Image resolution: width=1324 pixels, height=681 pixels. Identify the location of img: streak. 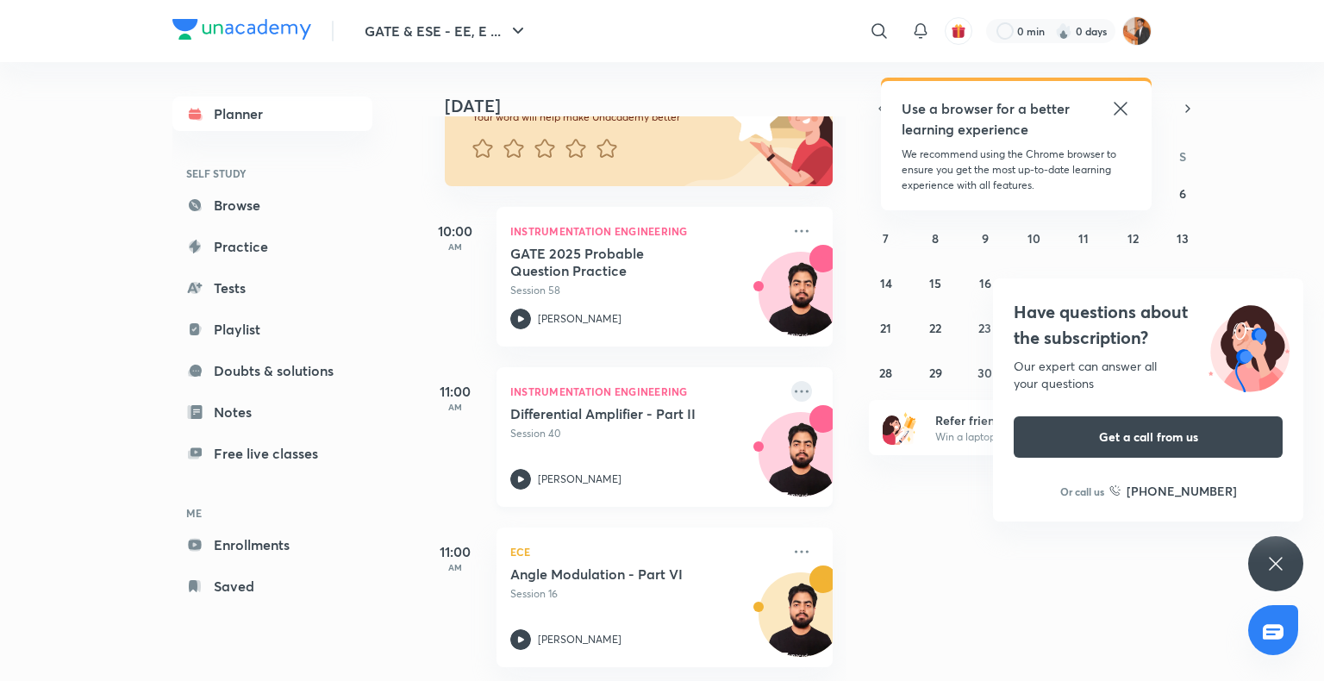
(1064, 31).